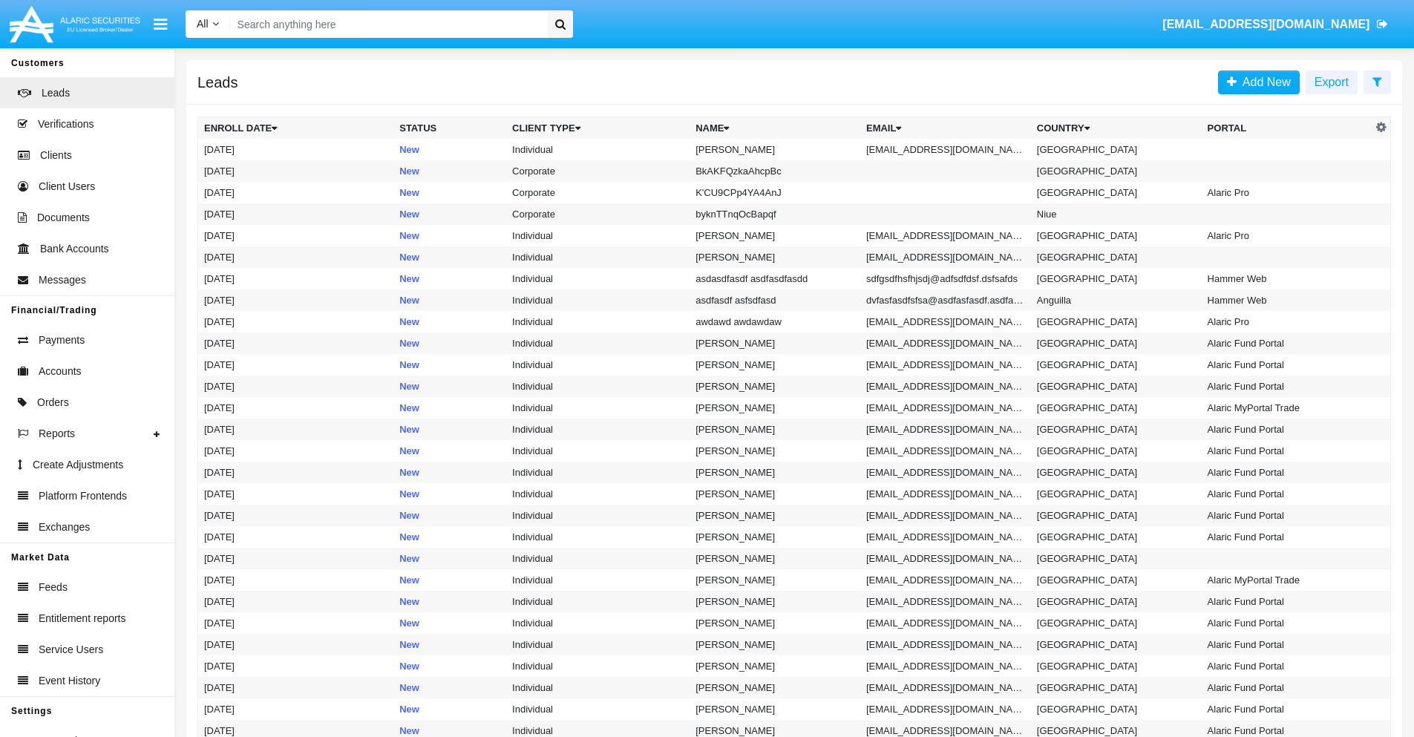 This screenshot has height=737, width=1414. Describe the element at coordinates (75, 24) in the screenshot. I see `img: Logo image` at that location.